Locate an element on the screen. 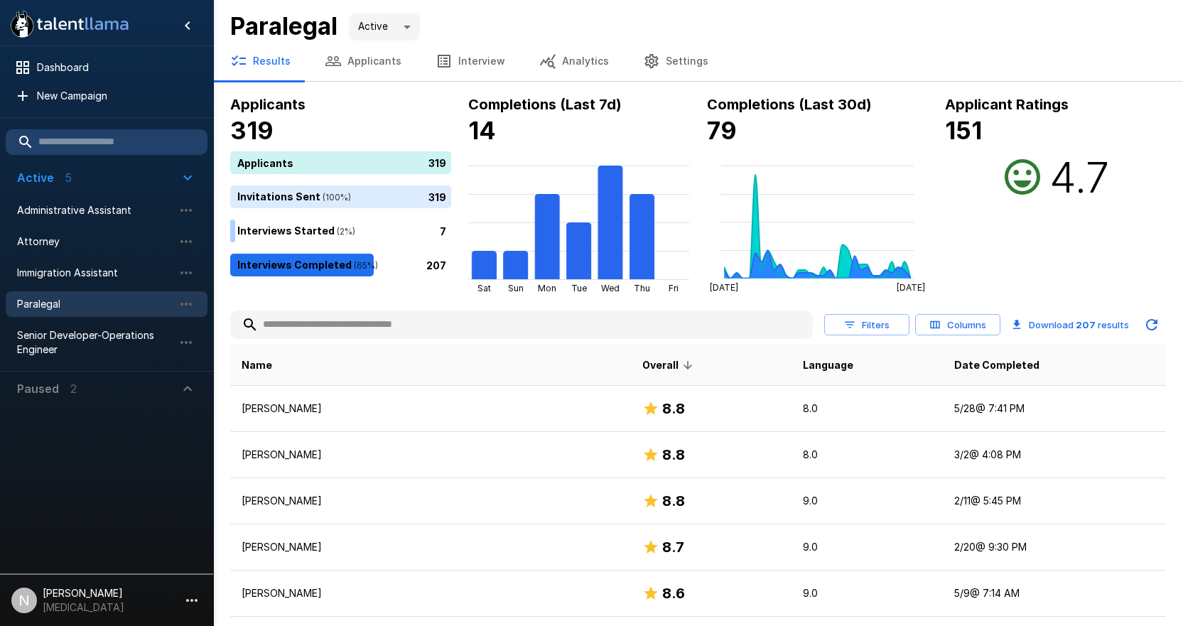 The height and width of the screenshot is (626, 1183). tspan: Wed is located at coordinates (610, 288).